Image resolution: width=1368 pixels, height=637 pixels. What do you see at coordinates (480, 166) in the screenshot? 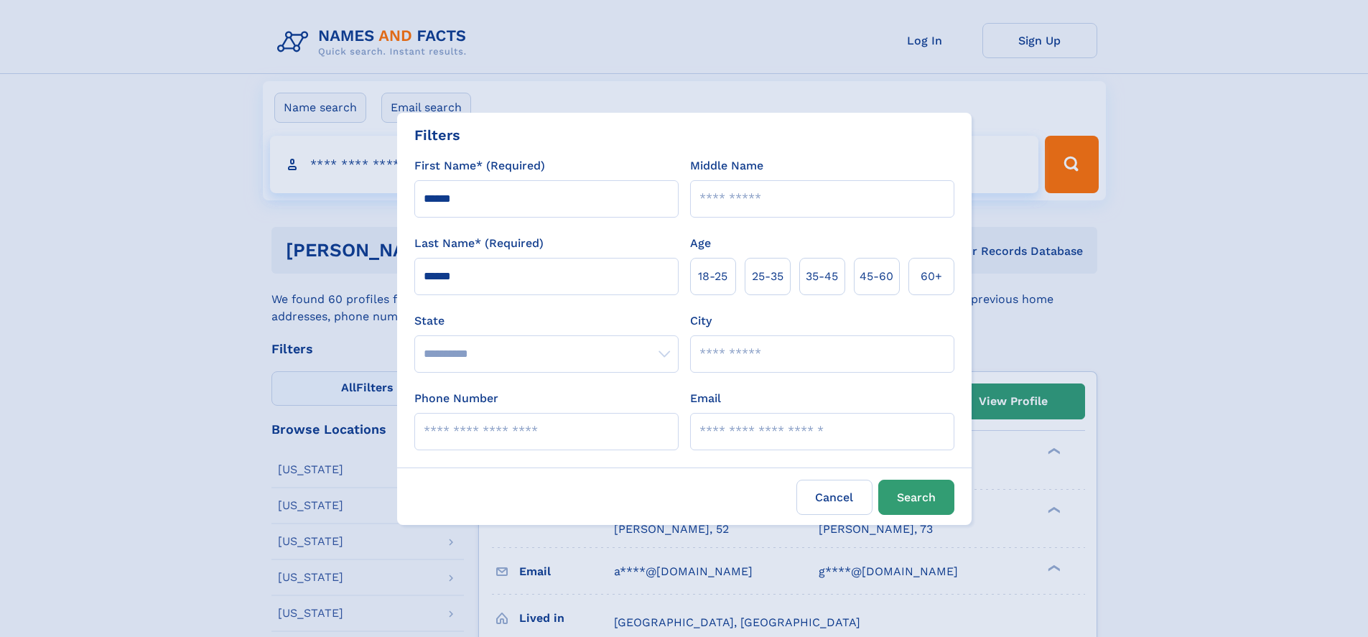
I see `label: First Name* (Required)` at bounding box center [480, 166].